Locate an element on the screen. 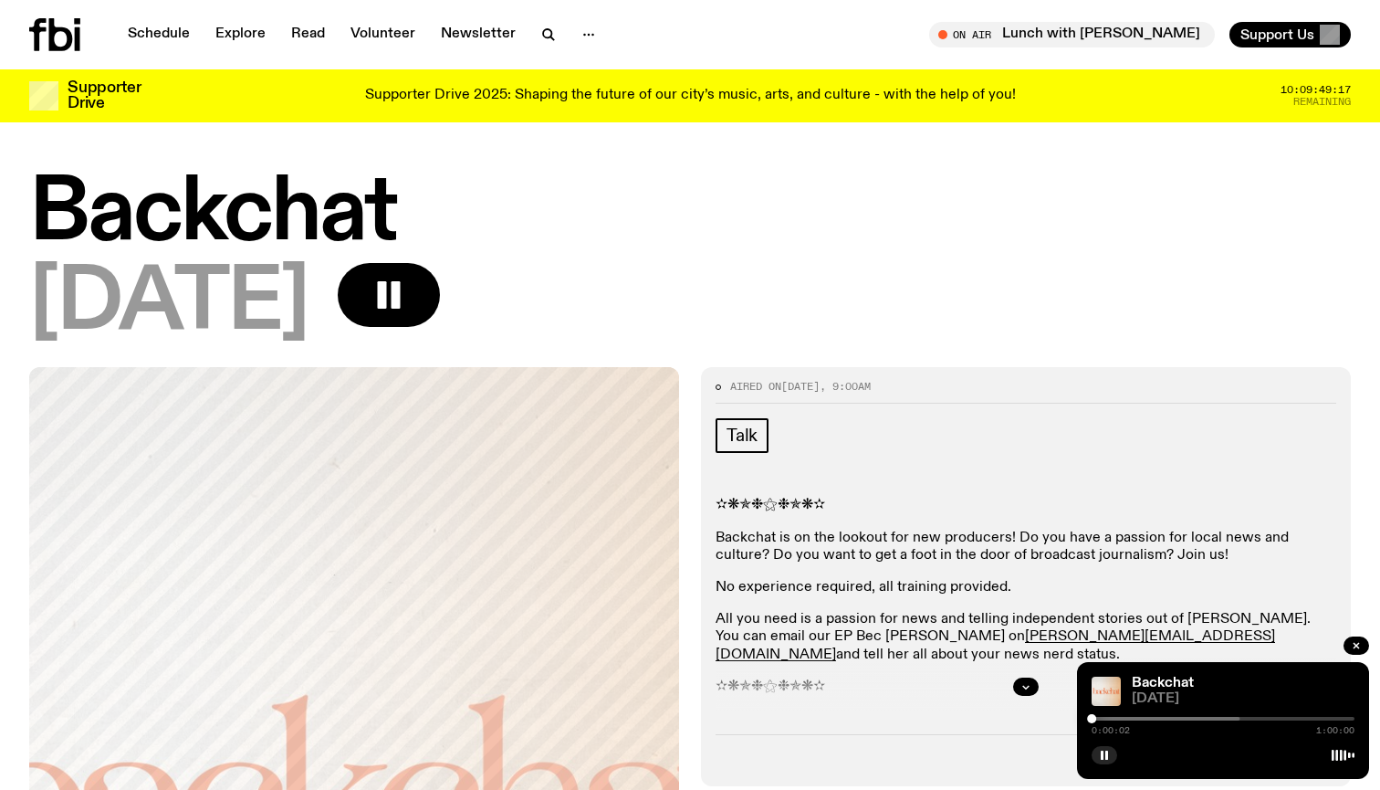 The width and height of the screenshot is (1380, 790). span: 0:00:02 is located at coordinates (1111, 730).